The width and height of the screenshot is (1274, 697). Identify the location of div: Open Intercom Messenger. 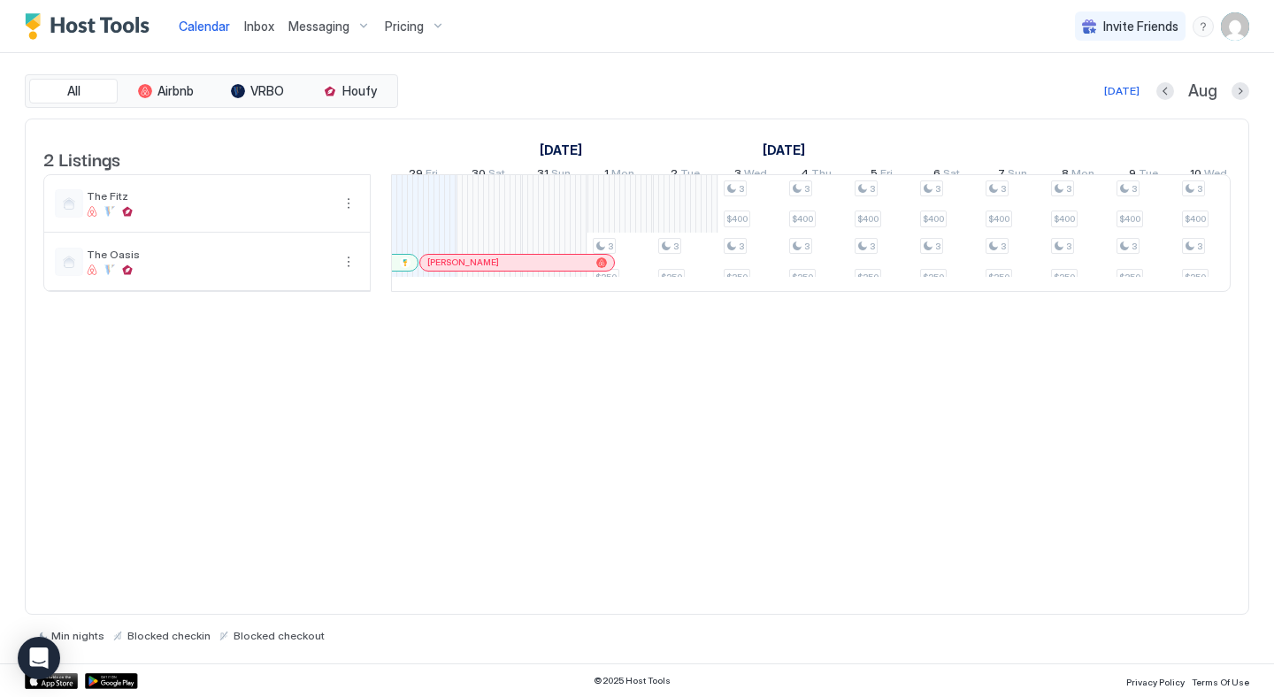
(39, 658).